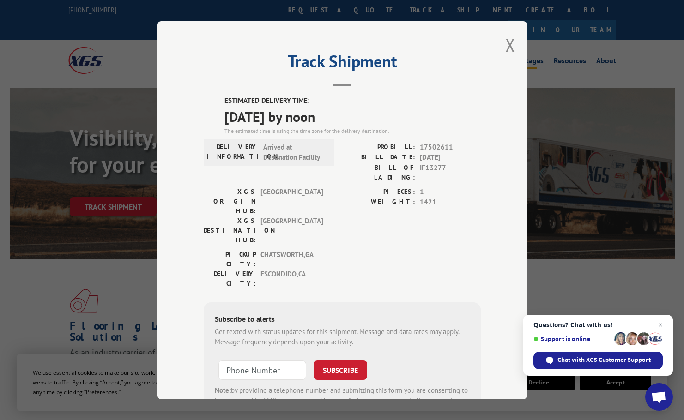 The image size is (684, 420). Describe the element at coordinates (450, 172) in the screenshot. I see `span: IF13277` at that location.